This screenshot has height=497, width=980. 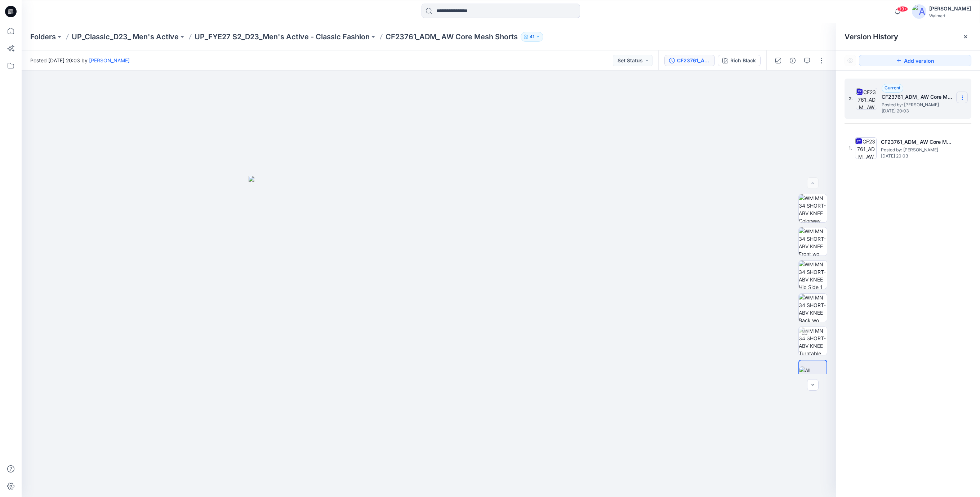 What do you see at coordinates (813, 208) in the screenshot?
I see `img: WM MN 34 SHORT-ABV KNEE Colorway wo Avatar` at bounding box center [813, 208].